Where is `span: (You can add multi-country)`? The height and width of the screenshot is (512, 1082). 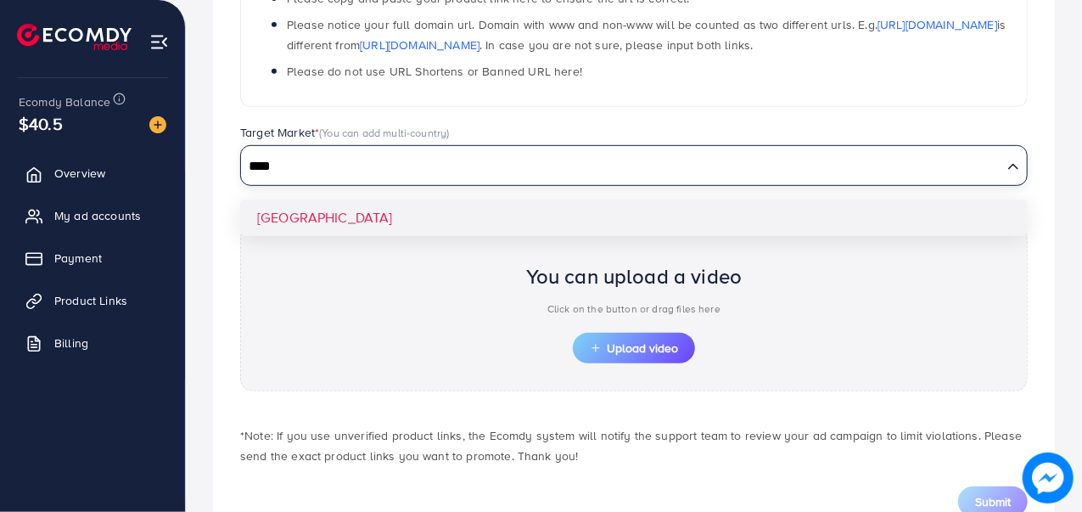
span: (You can add multi-country) is located at coordinates (384, 132).